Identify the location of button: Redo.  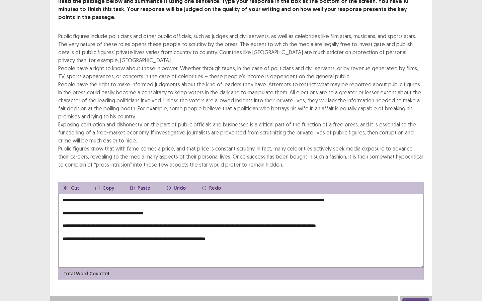
(211, 188).